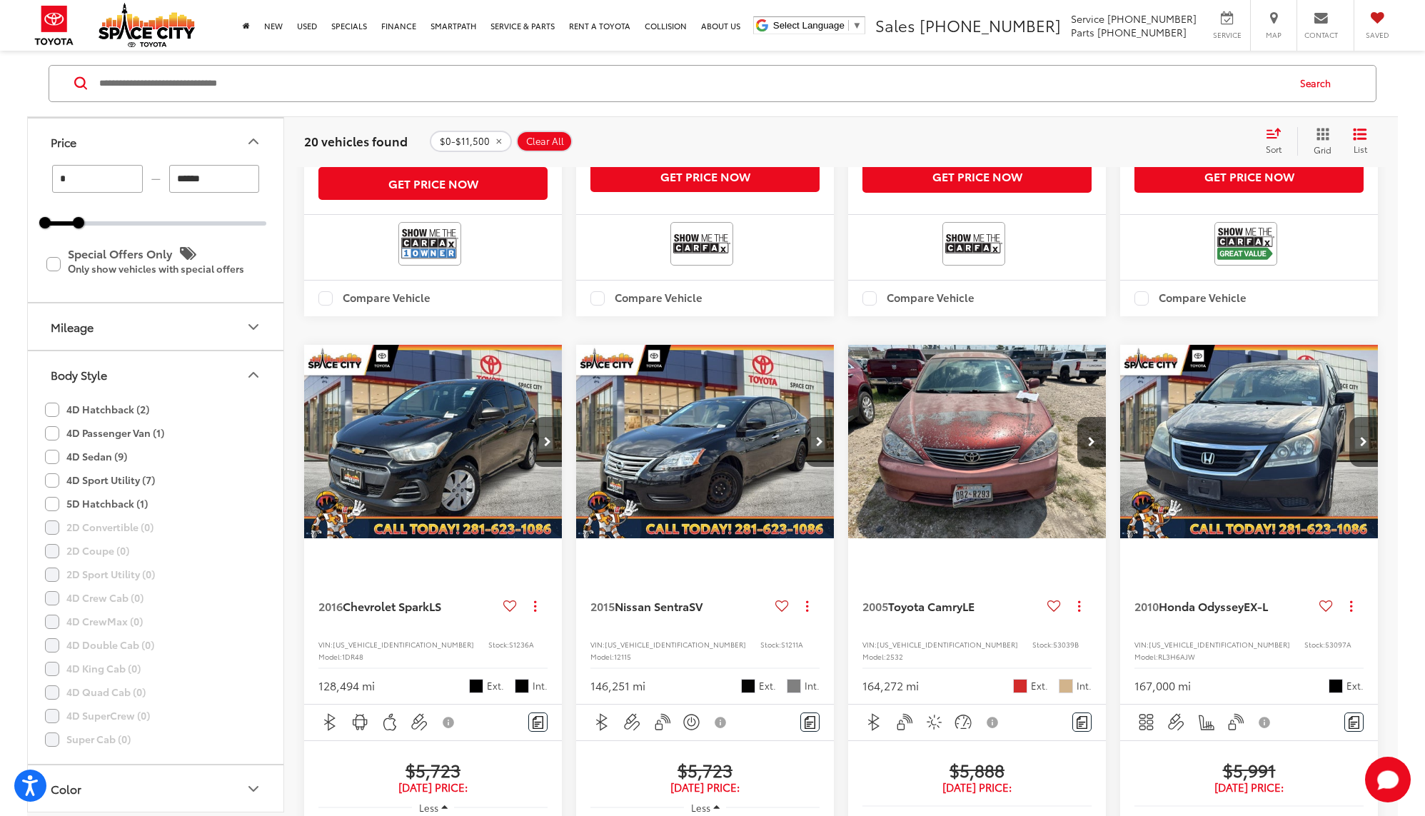 Image resolution: width=1425 pixels, height=816 pixels. I want to click on span: Less, so click(428, 807).